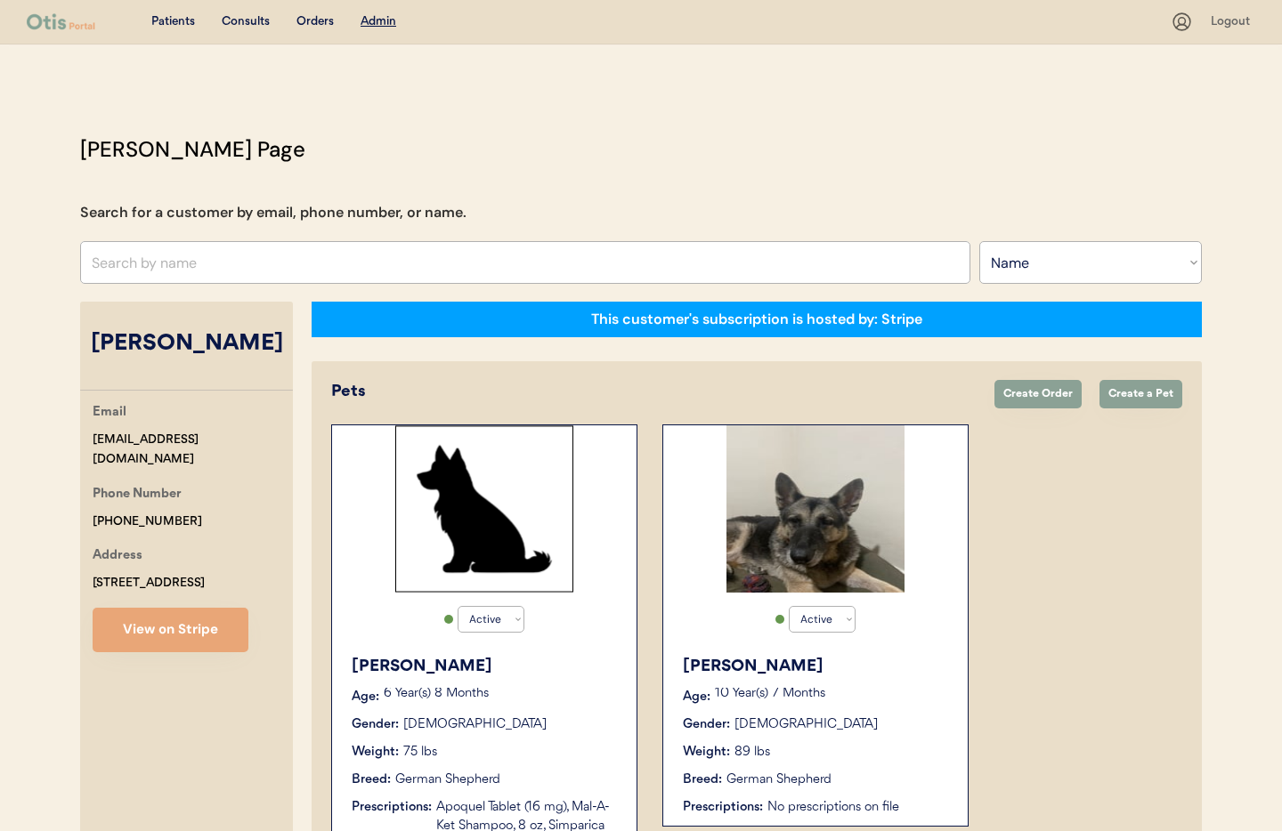 The image size is (1282, 831). Describe the element at coordinates (137, 495) in the screenshot. I see `div: Phone Number` at that location.